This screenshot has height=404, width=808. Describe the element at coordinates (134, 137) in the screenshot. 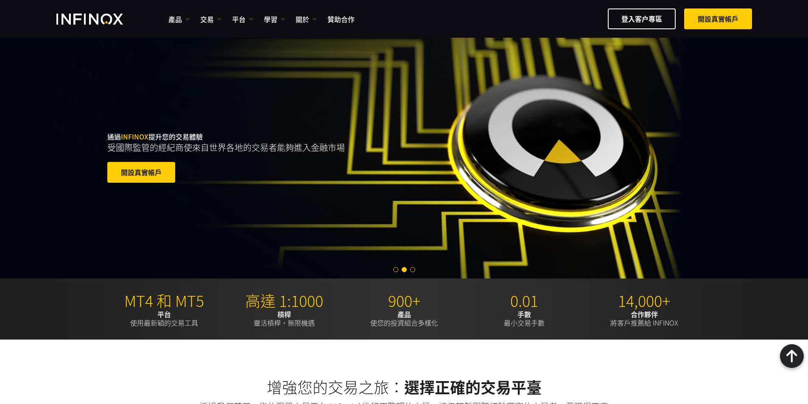

I see `span: INFINOX` at that location.